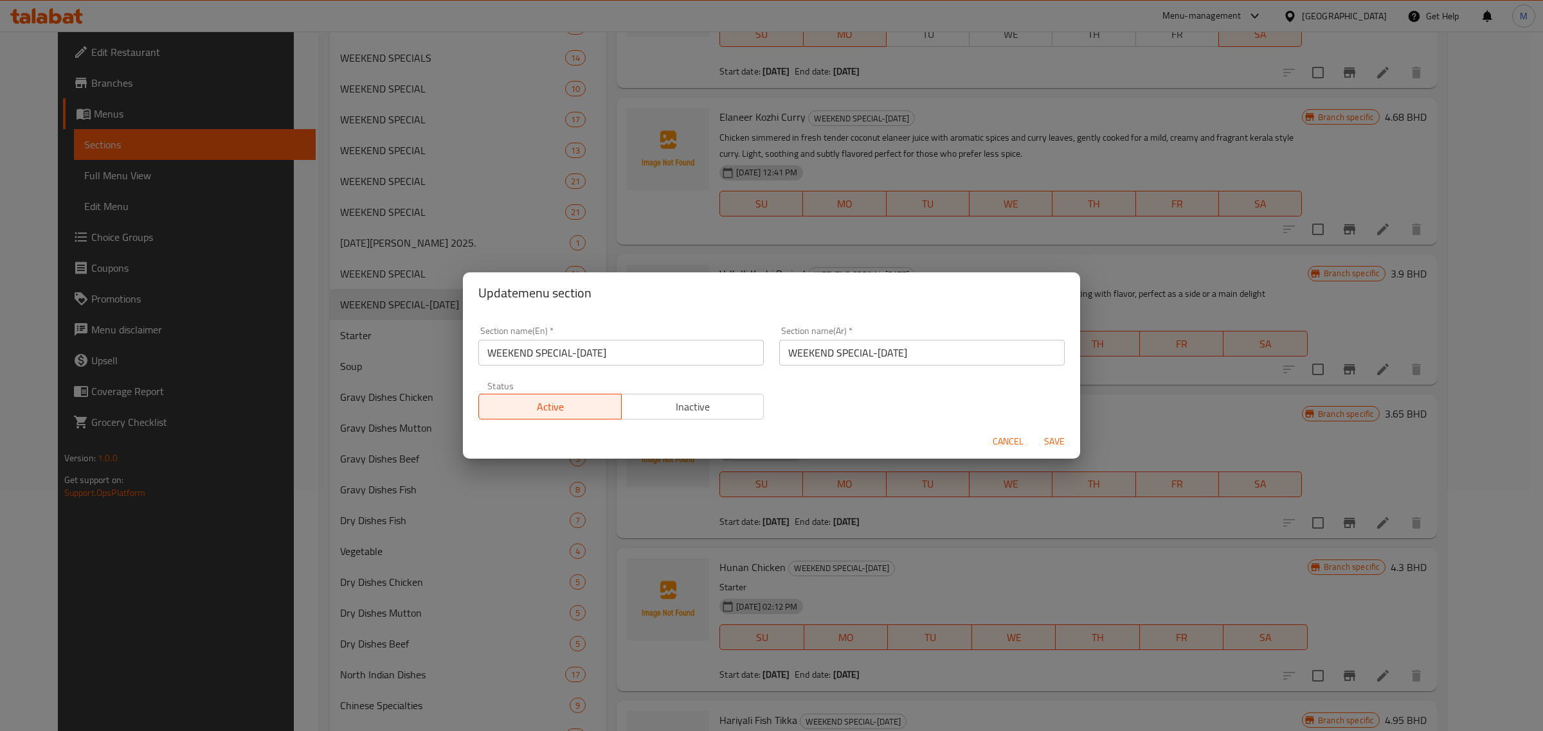  Describe the element at coordinates (1054, 442) in the screenshot. I see `span: Save` at that location.